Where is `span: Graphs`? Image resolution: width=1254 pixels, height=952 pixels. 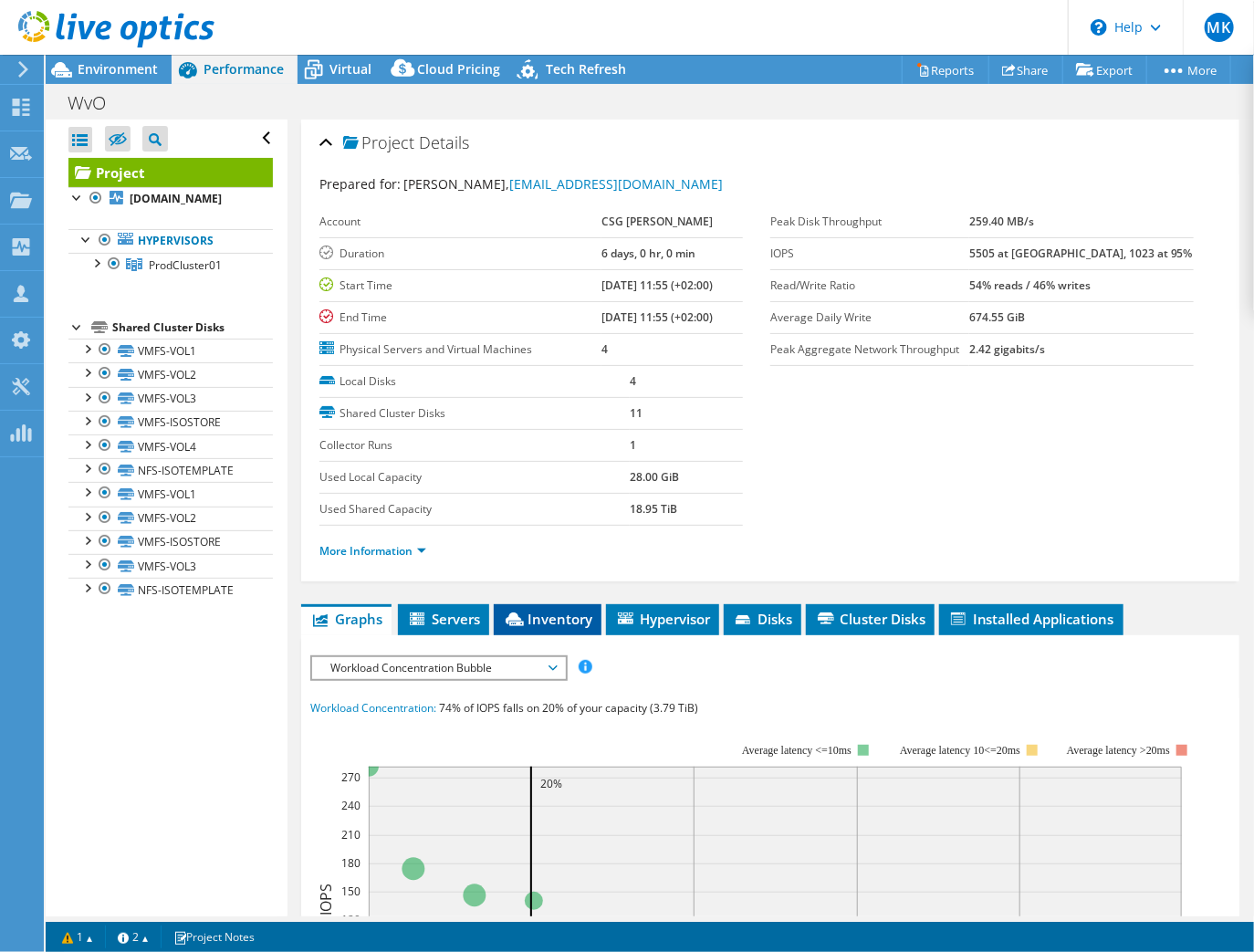 span: Graphs is located at coordinates (346, 619).